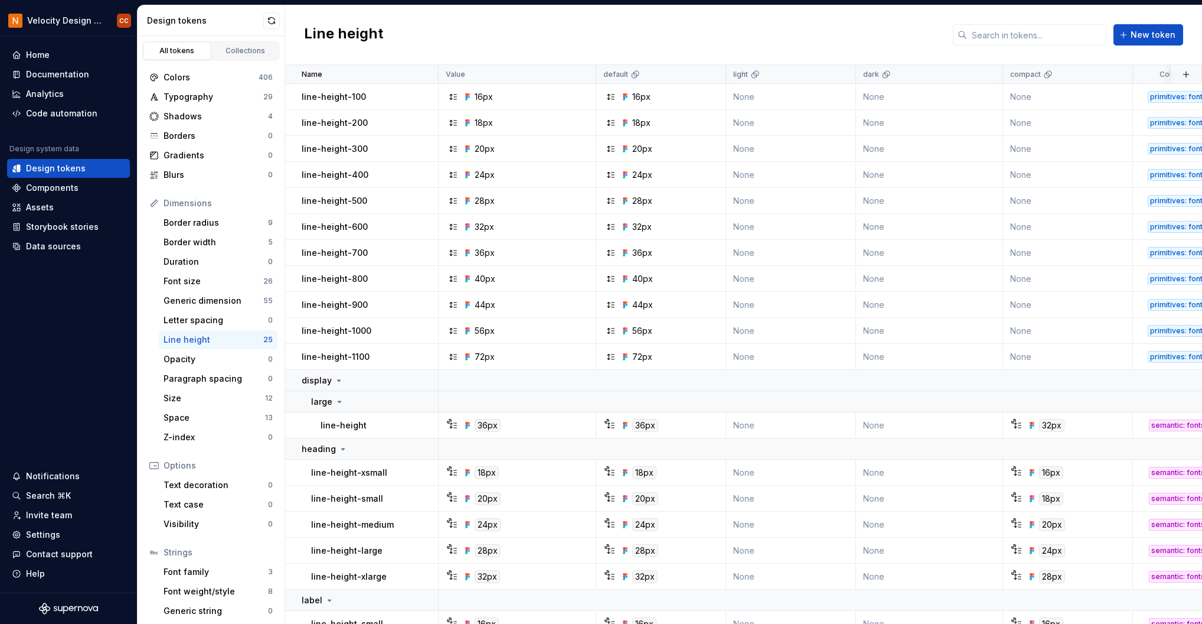  What do you see at coordinates (38, 55) in the screenshot?
I see `div: Home` at bounding box center [38, 55].